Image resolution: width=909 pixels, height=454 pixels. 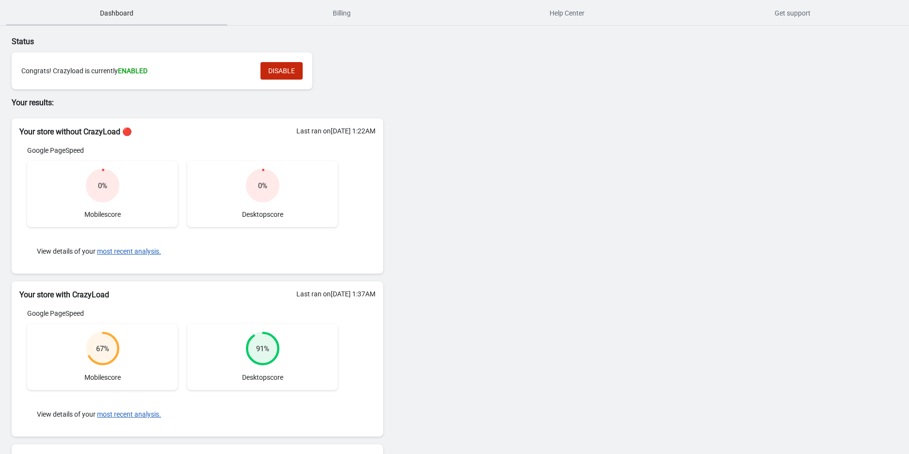 What do you see at coordinates (197, 42) in the screenshot?
I see `p: Status` at bounding box center [197, 42].